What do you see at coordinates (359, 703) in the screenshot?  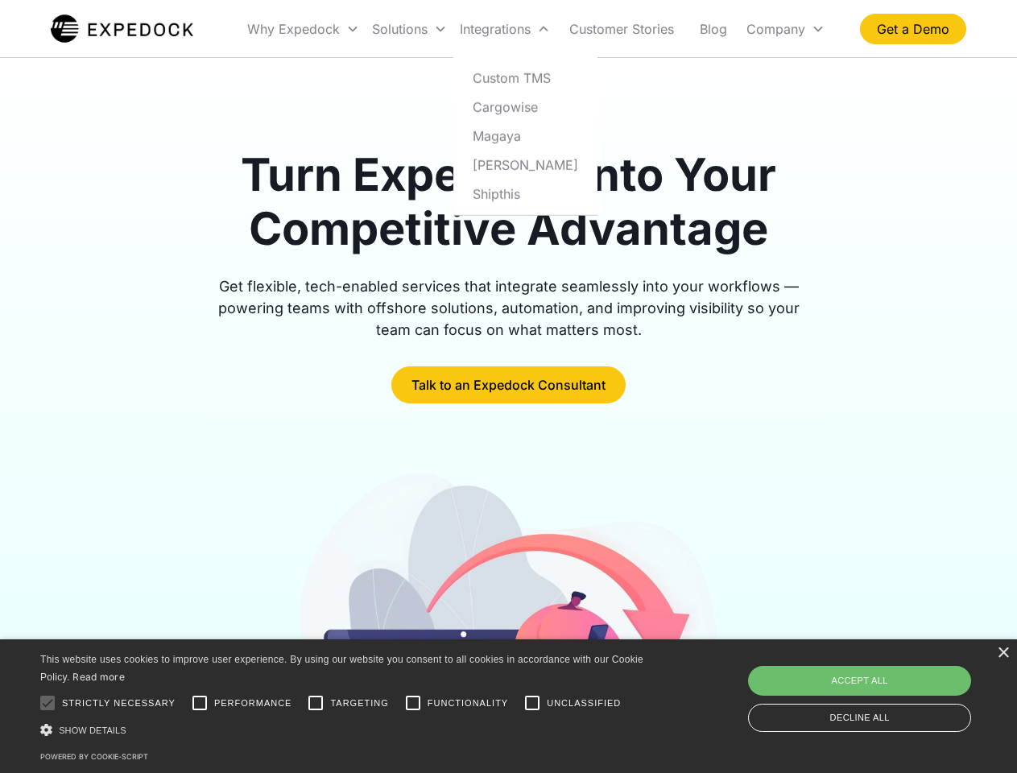 I see `span: Targeting` at bounding box center [359, 703].